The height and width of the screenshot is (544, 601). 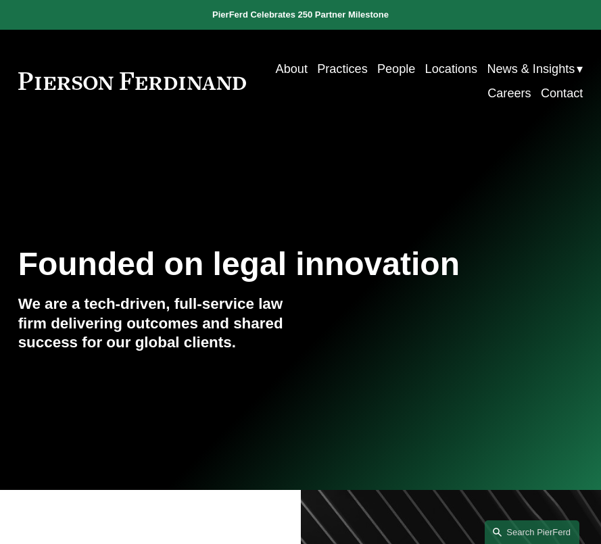 I want to click on a: Locations, so click(x=451, y=69).